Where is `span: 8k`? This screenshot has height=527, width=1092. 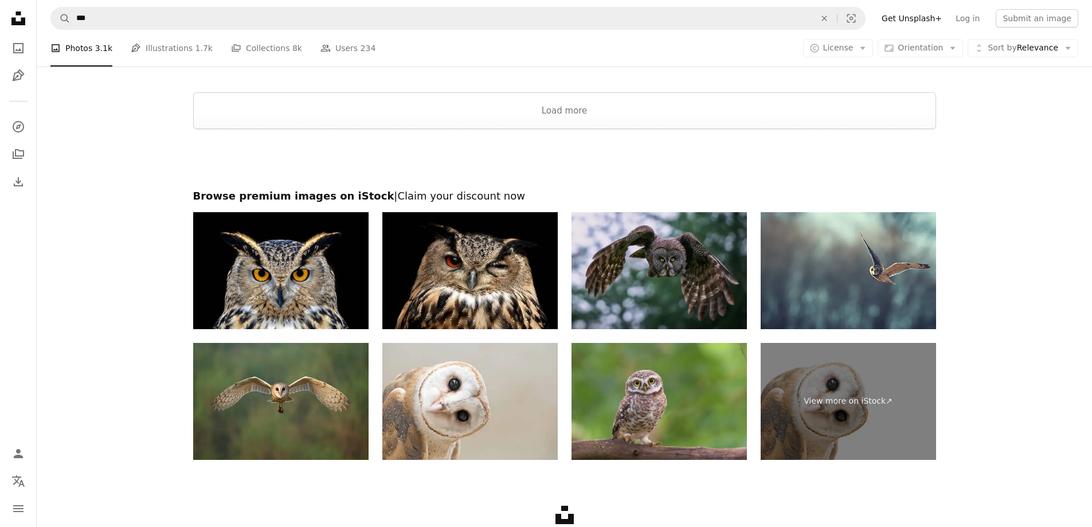 span: 8k is located at coordinates (297, 48).